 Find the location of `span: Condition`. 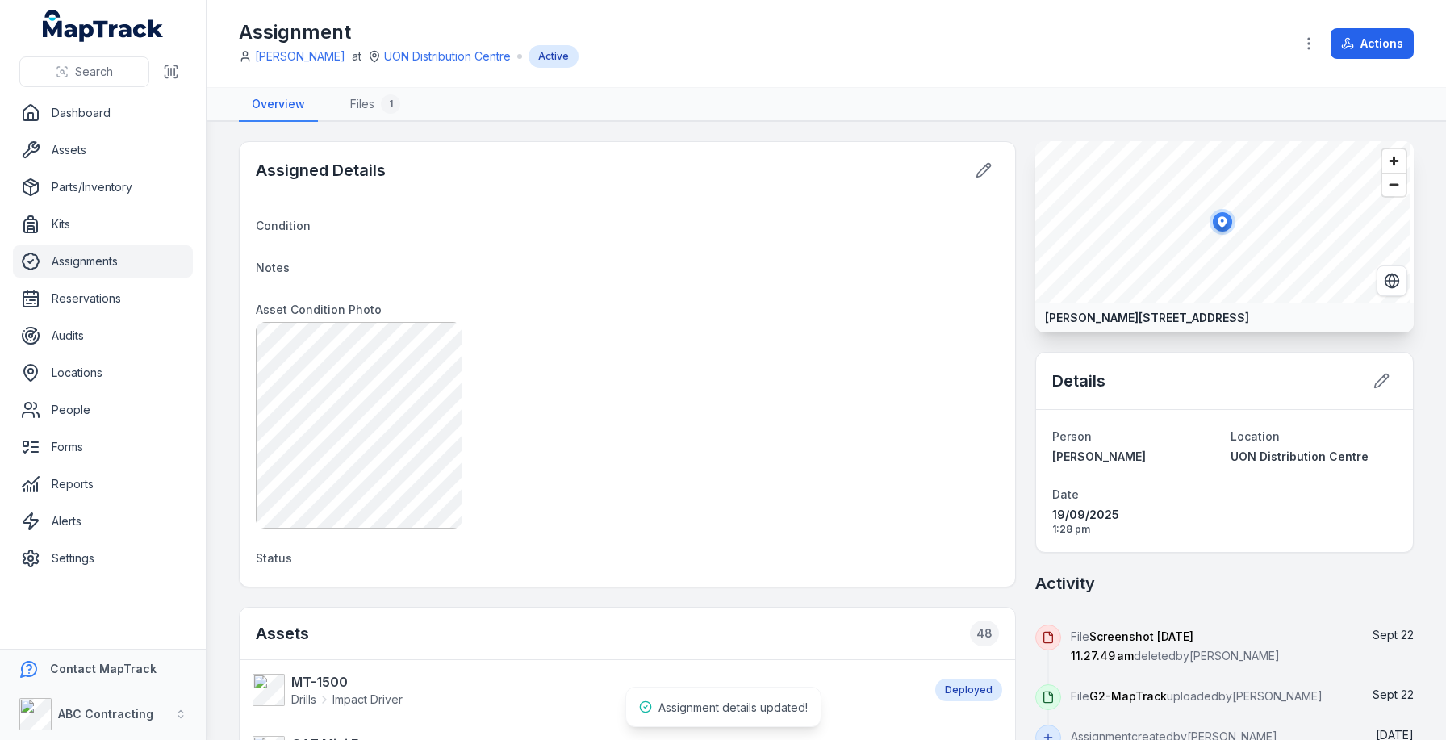

span: Condition is located at coordinates (283, 225).